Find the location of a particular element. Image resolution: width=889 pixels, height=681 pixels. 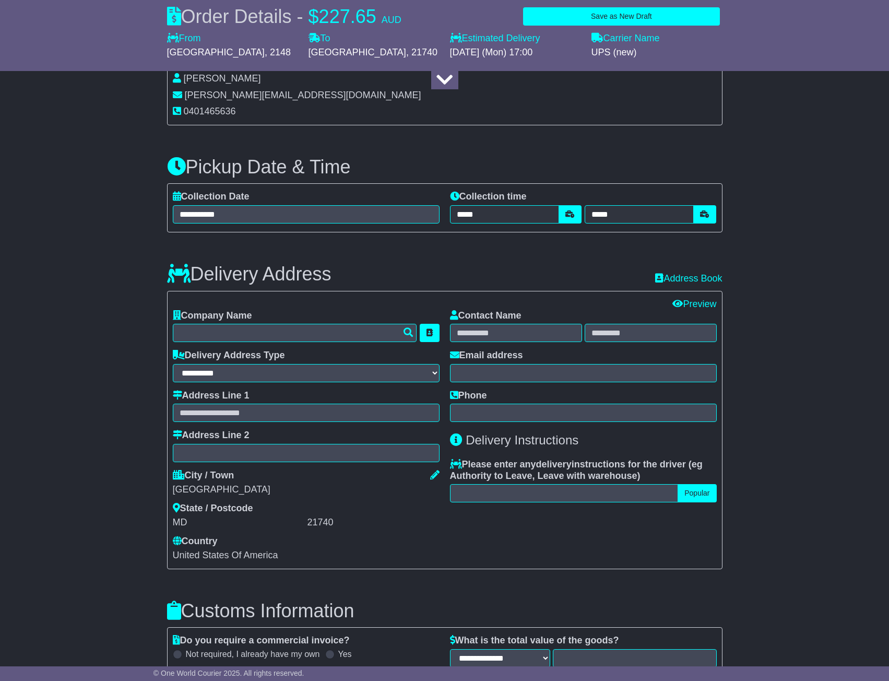

label: Not required, I already have my own is located at coordinates (253, 653).